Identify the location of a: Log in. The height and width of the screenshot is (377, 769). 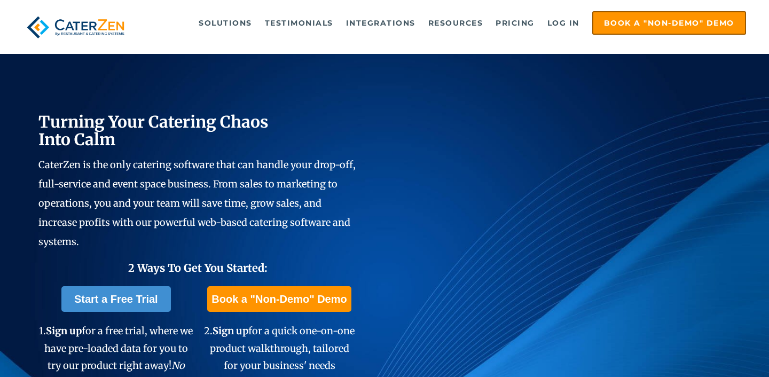
(564, 23).